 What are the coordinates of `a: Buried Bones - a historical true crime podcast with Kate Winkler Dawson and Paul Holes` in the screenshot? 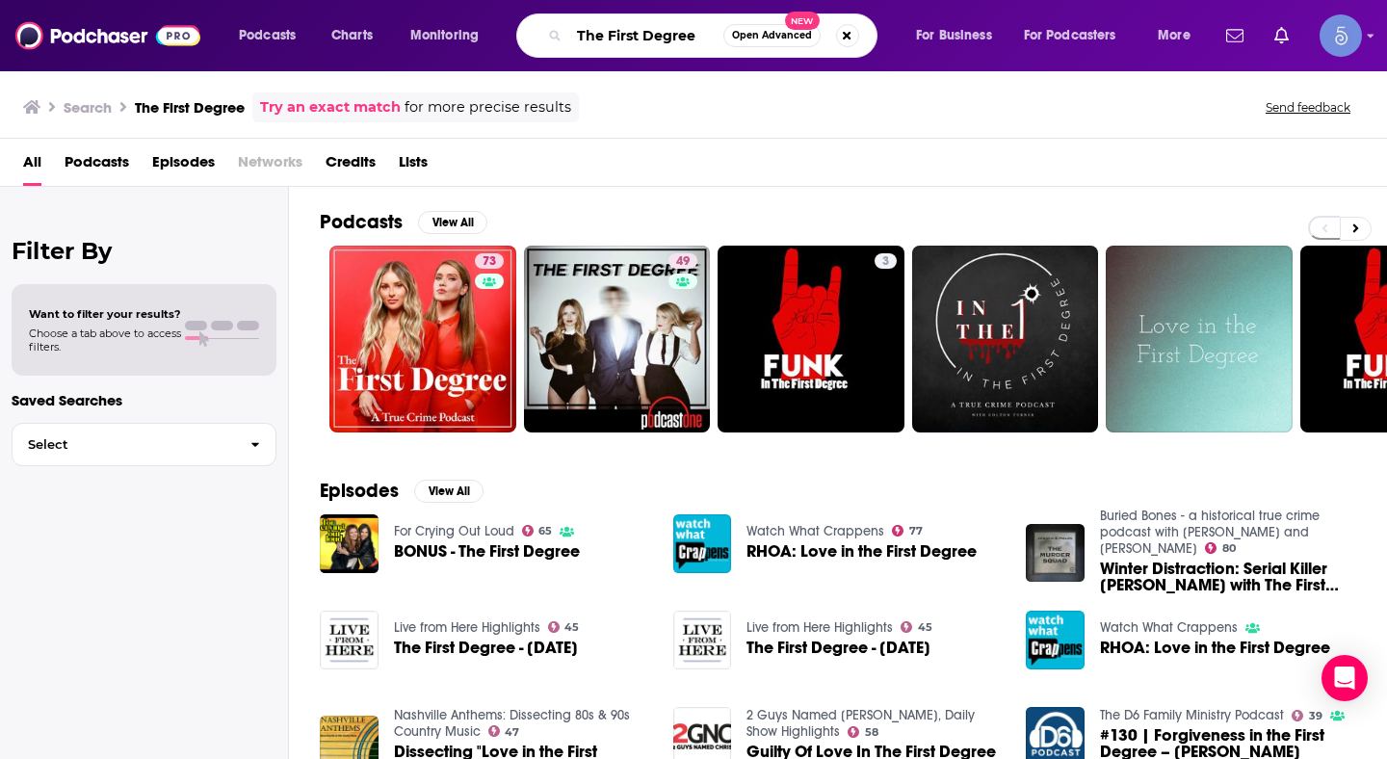 It's located at (1210, 532).